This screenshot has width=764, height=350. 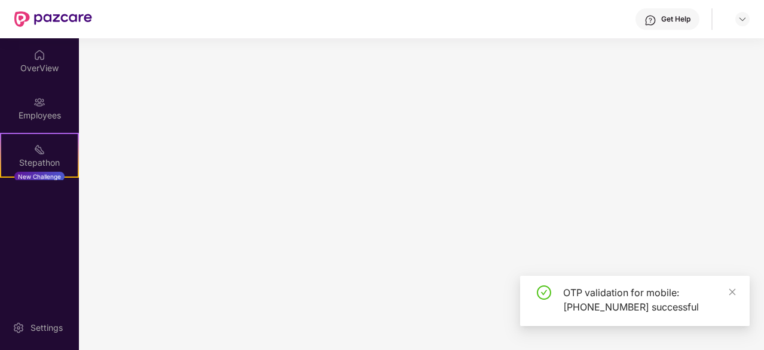 I want to click on img: svg+xml;base64,PHN2ZyBpZD0iRW1wbG95ZWVzIiB4bWxucz0iaHR0cDovL3d3dy53My5vcmcvMjAwMC9zdmciIHdpZHRoPS..., so click(x=39, y=102).